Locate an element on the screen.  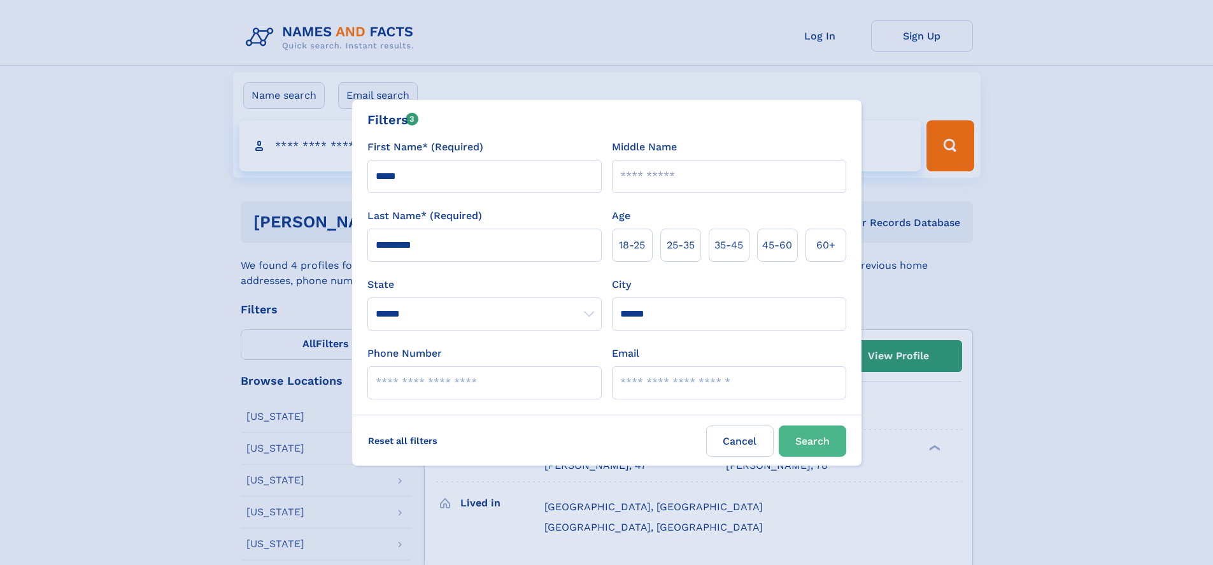
span: 25‑35 is located at coordinates (681, 245).